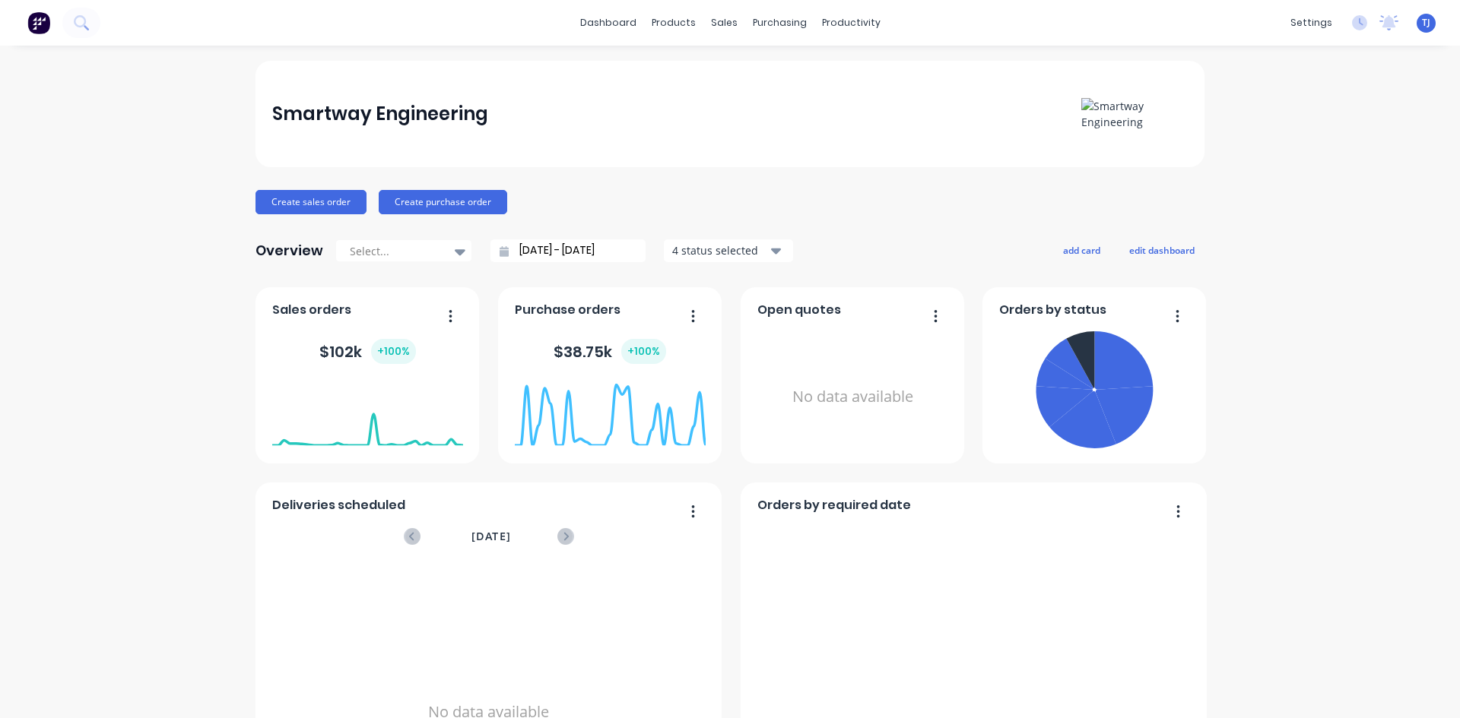  Describe the element at coordinates (724, 23) in the screenshot. I see `div: sales` at that location.